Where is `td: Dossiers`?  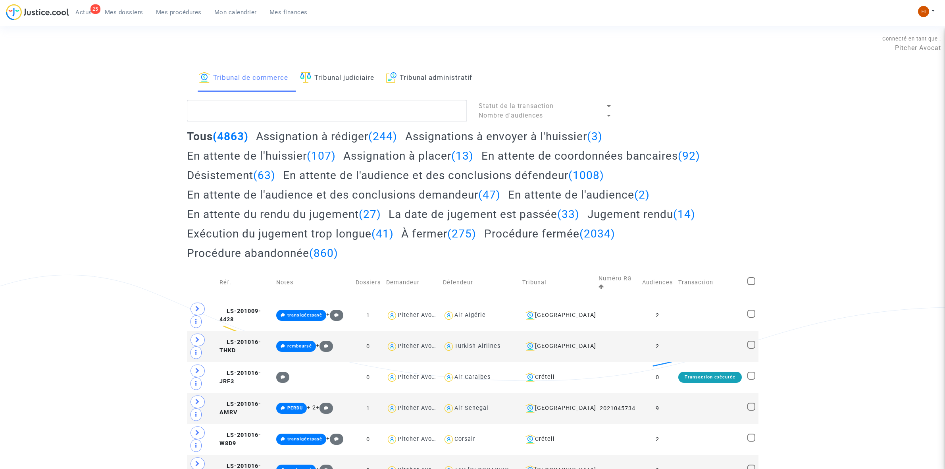 td: Dossiers is located at coordinates (368, 282).